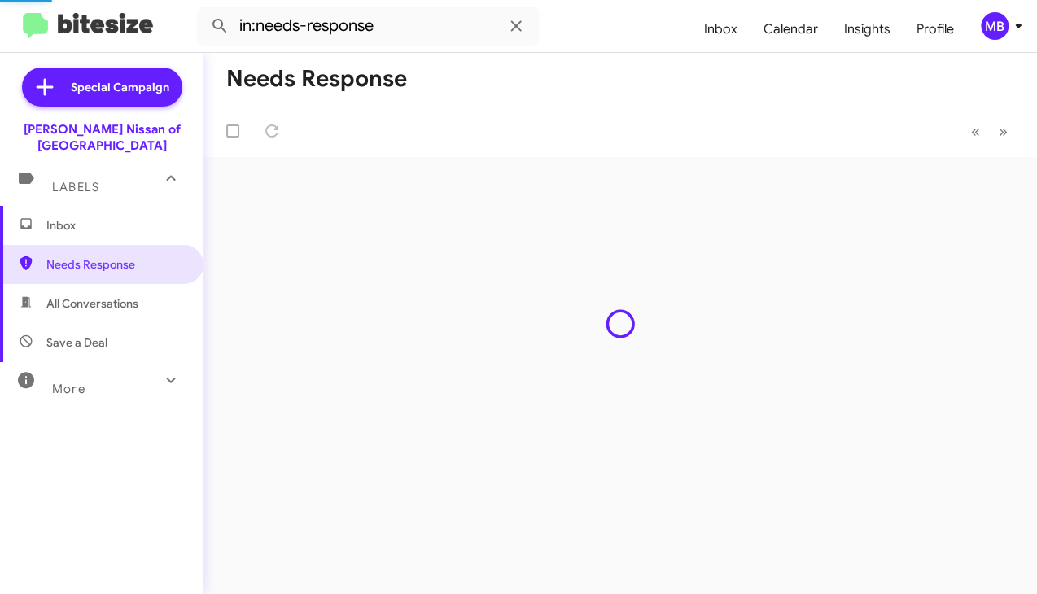 The height and width of the screenshot is (594, 1037). I want to click on span: All Conversations, so click(92, 304).